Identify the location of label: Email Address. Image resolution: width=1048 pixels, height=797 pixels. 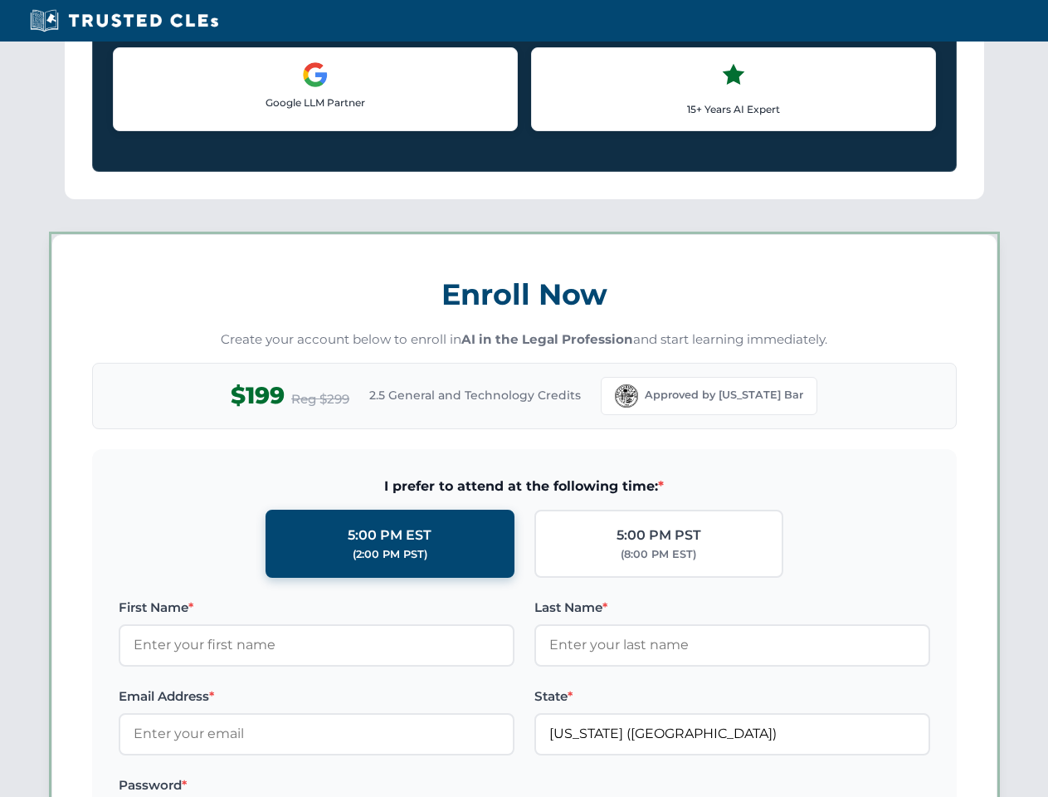
(316, 696).